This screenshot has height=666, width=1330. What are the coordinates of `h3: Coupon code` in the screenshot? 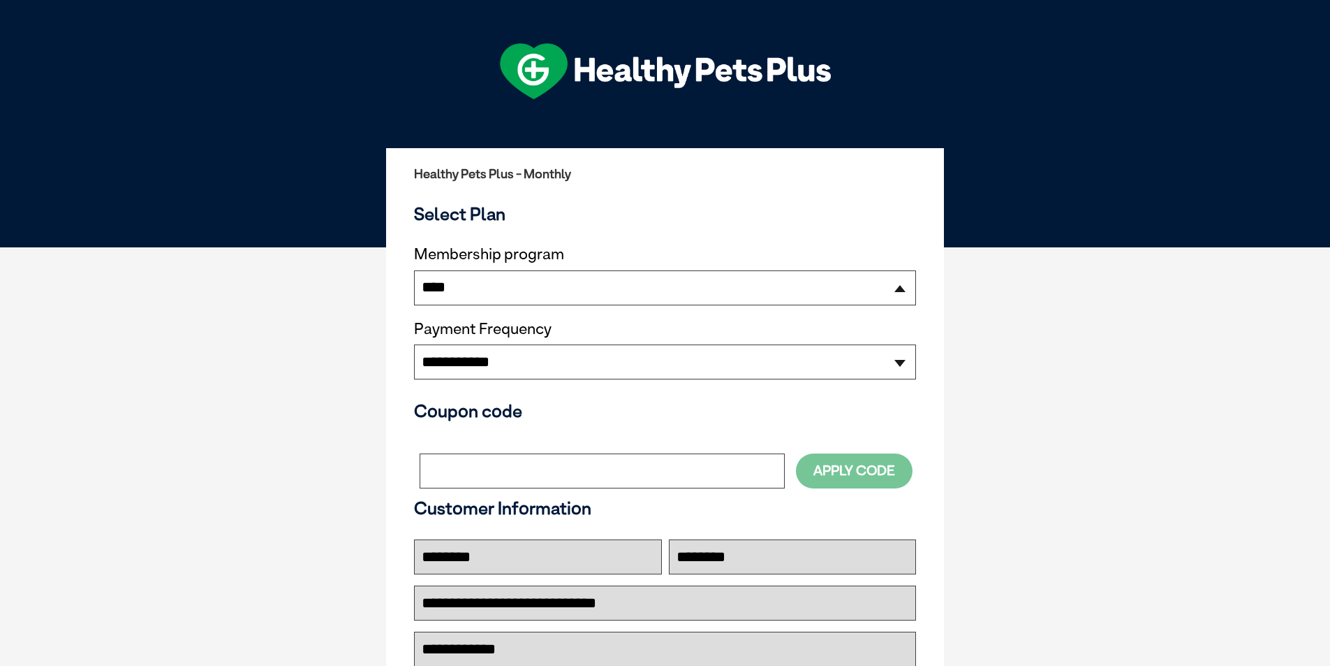 It's located at (665, 411).